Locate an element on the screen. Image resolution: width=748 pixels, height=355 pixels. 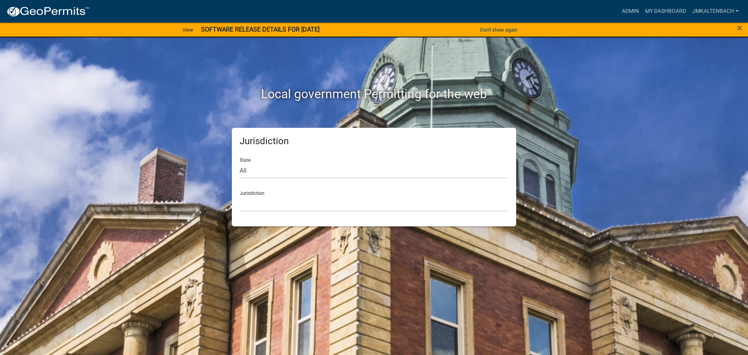
a: jmkaltenbach is located at coordinates (716, 11).